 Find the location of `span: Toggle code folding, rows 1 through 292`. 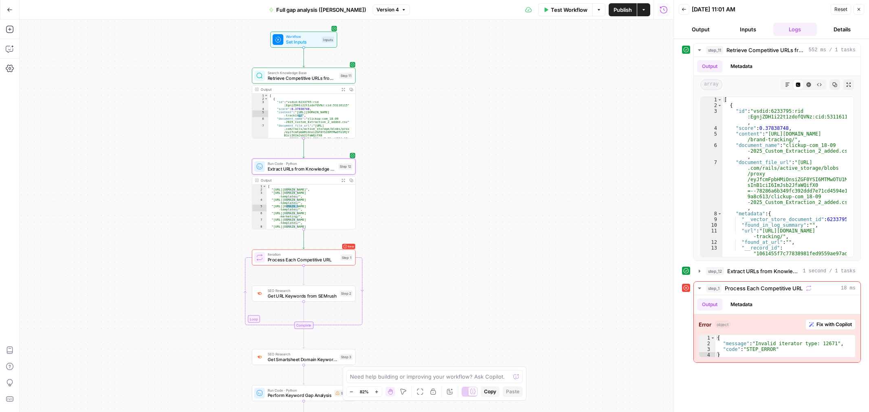

span: Toggle code folding, rows 1 through 292 is located at coordinates (720, 100).